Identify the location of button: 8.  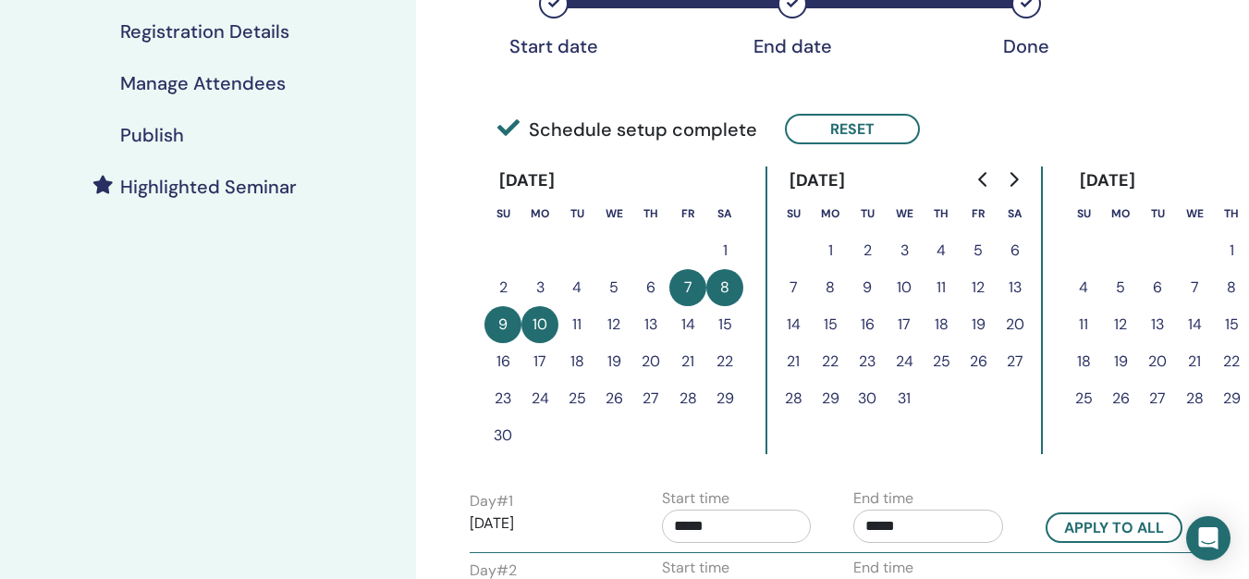
(830, 287).